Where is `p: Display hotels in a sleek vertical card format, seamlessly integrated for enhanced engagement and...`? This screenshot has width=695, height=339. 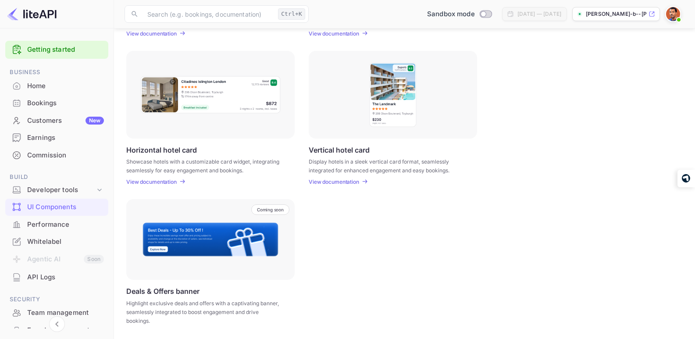 p: Display hotels in a sleek vertical card format, seamlessly integrated for enhanced engagement and... is located at coordinates (387, 165).